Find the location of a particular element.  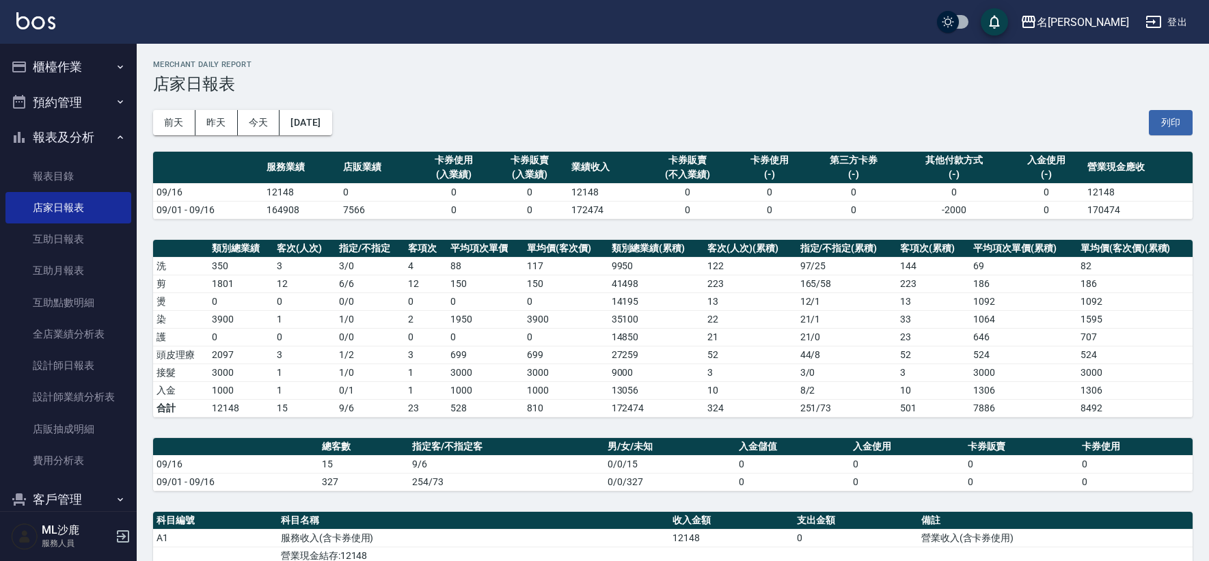

th: 指定/不指定 is located at coordinates (370, 249).